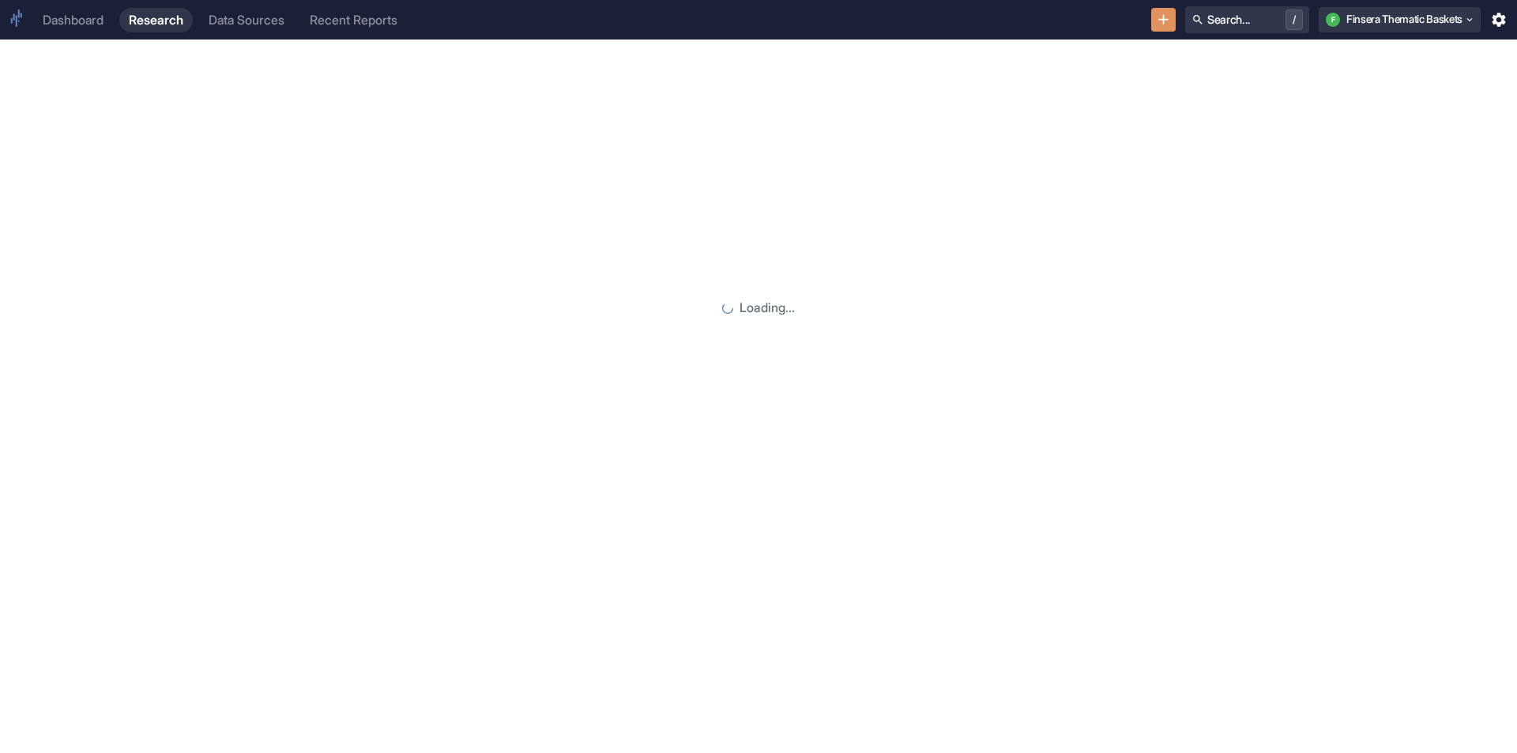  I want to click on button: New Resource, so click(1163, 20).